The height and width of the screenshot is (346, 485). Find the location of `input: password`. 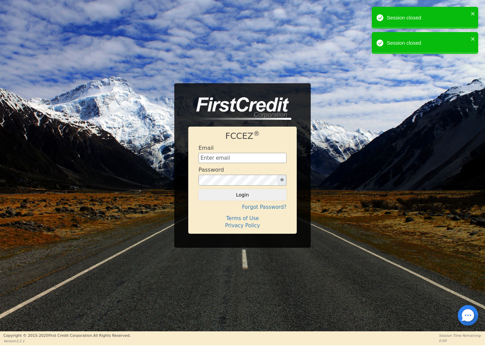

input: password is located at coordinates (238, 180).